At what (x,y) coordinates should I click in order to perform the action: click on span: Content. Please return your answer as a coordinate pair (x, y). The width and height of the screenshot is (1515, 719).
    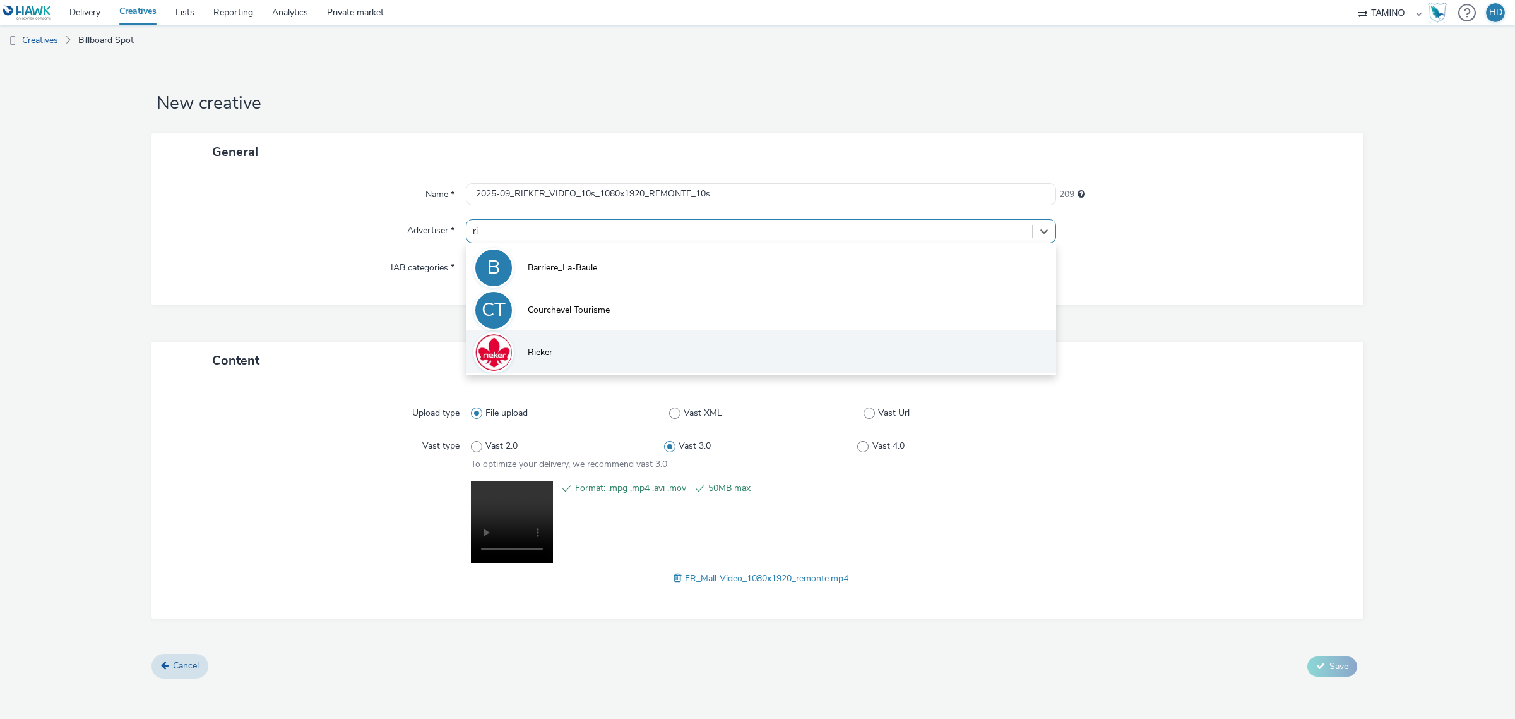
    Looking at the image, I should click on (236, 360).